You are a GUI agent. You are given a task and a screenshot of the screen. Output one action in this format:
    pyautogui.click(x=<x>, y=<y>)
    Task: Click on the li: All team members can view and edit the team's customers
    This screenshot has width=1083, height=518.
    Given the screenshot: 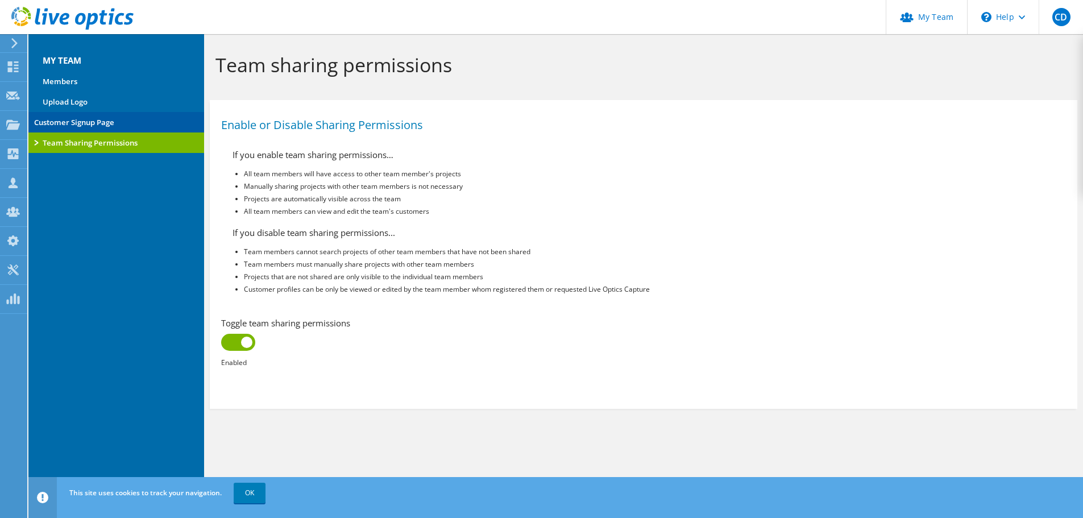 What is the action you would take?
    pyautogui.click(x=508, y=211)
    